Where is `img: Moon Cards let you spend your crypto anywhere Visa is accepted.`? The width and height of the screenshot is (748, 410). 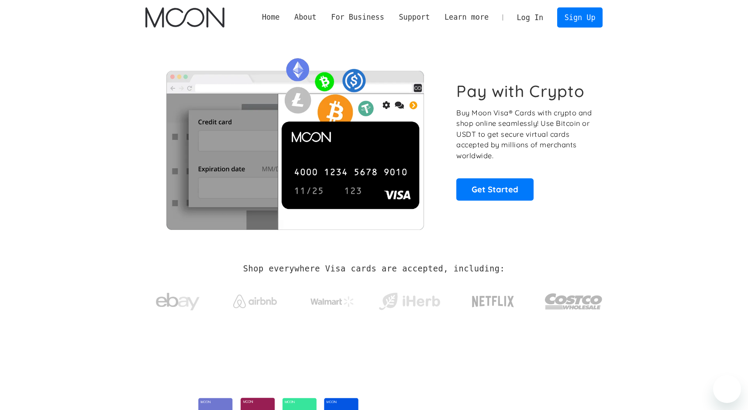 img: Moon Cards let you spend your crypto anywhere Visa is accepted. is located at coordinates (295, 141).